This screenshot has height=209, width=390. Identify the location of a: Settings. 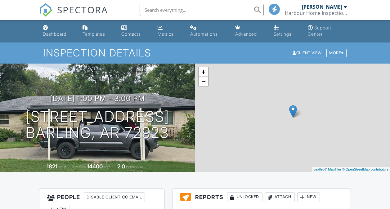
(286, 31).